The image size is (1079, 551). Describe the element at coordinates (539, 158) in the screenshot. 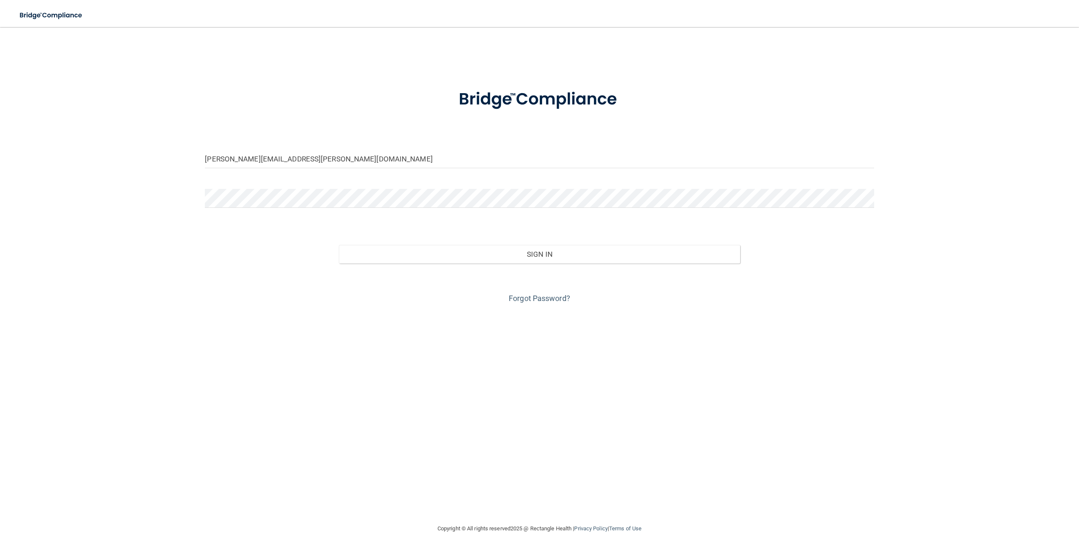

I see `input: Email` at that location.